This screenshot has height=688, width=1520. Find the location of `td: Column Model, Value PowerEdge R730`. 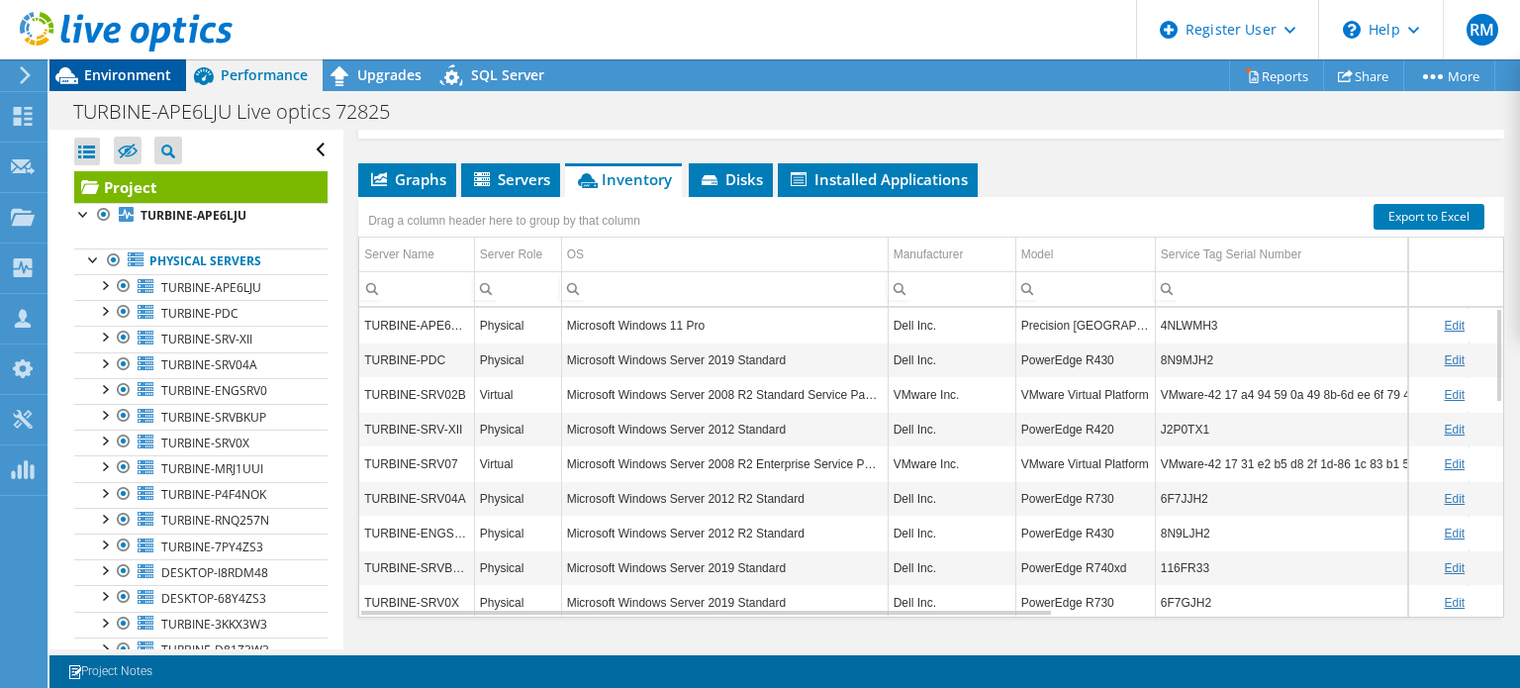

td: Column Model, Value PowerEdge R730 is located at coordinates (1085, 498).